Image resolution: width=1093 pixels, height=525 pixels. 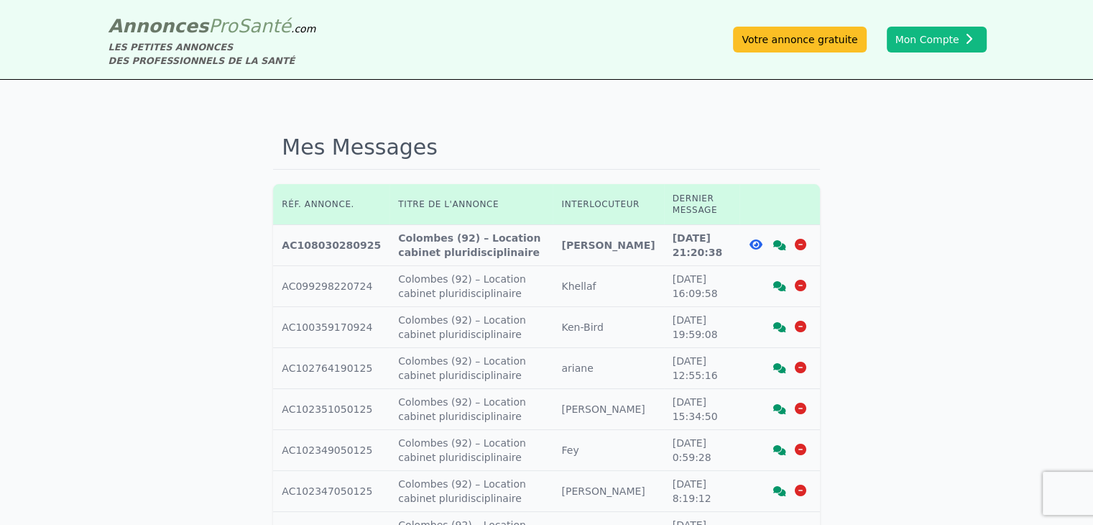 I want to click on span: Pro, so click(x=223, y=26).